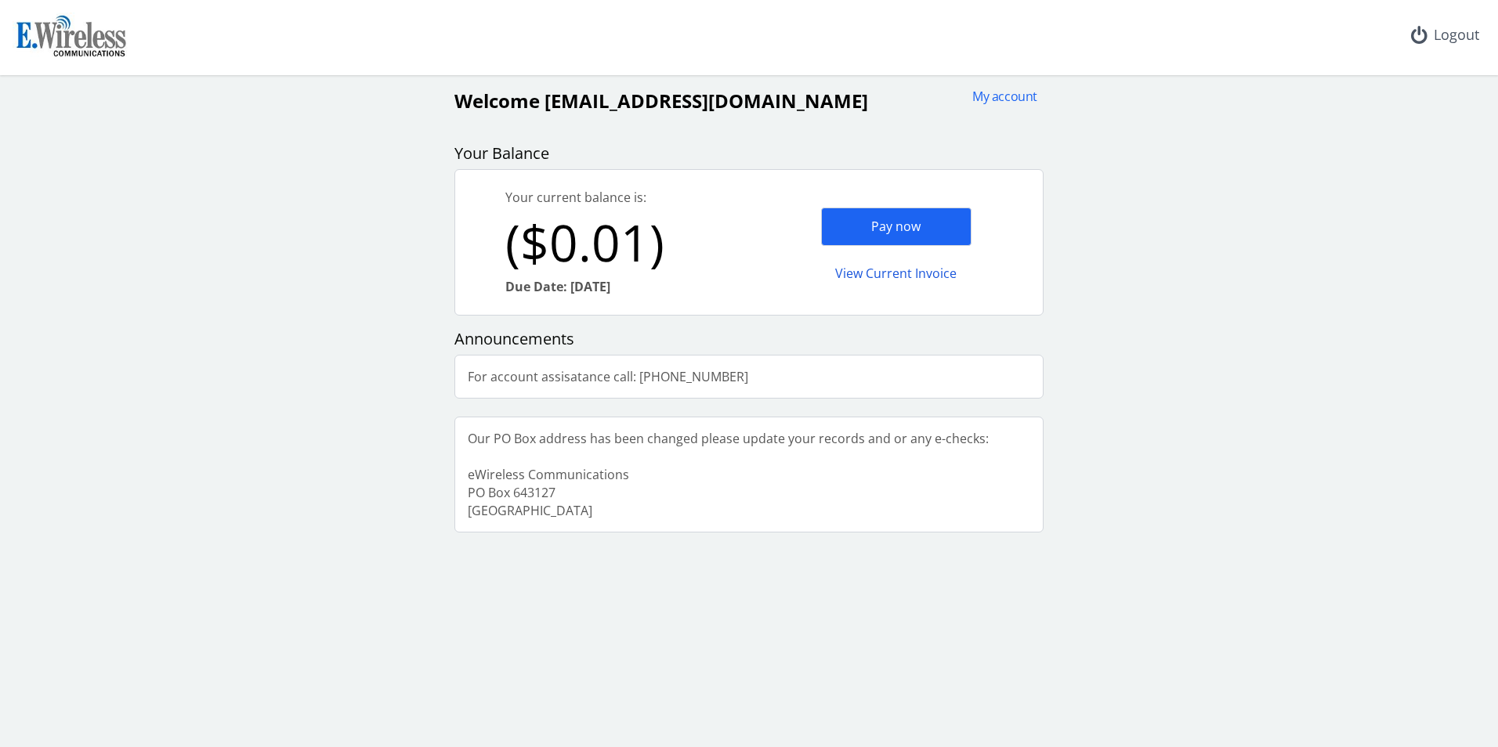 The width and height of the screenshot is (1498, 747). What do you see at coordinates (501, 153) in the screenshot?
I see `span: Your Balance` at bounding box center [501, 153].